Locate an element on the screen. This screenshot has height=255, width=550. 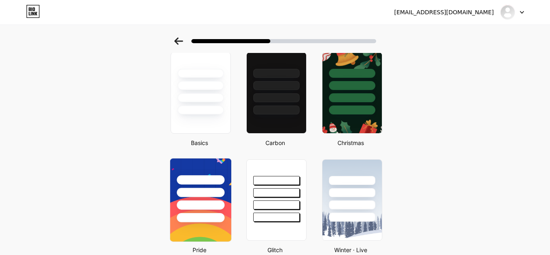
div: Basics is located at coordinates (199, 142).